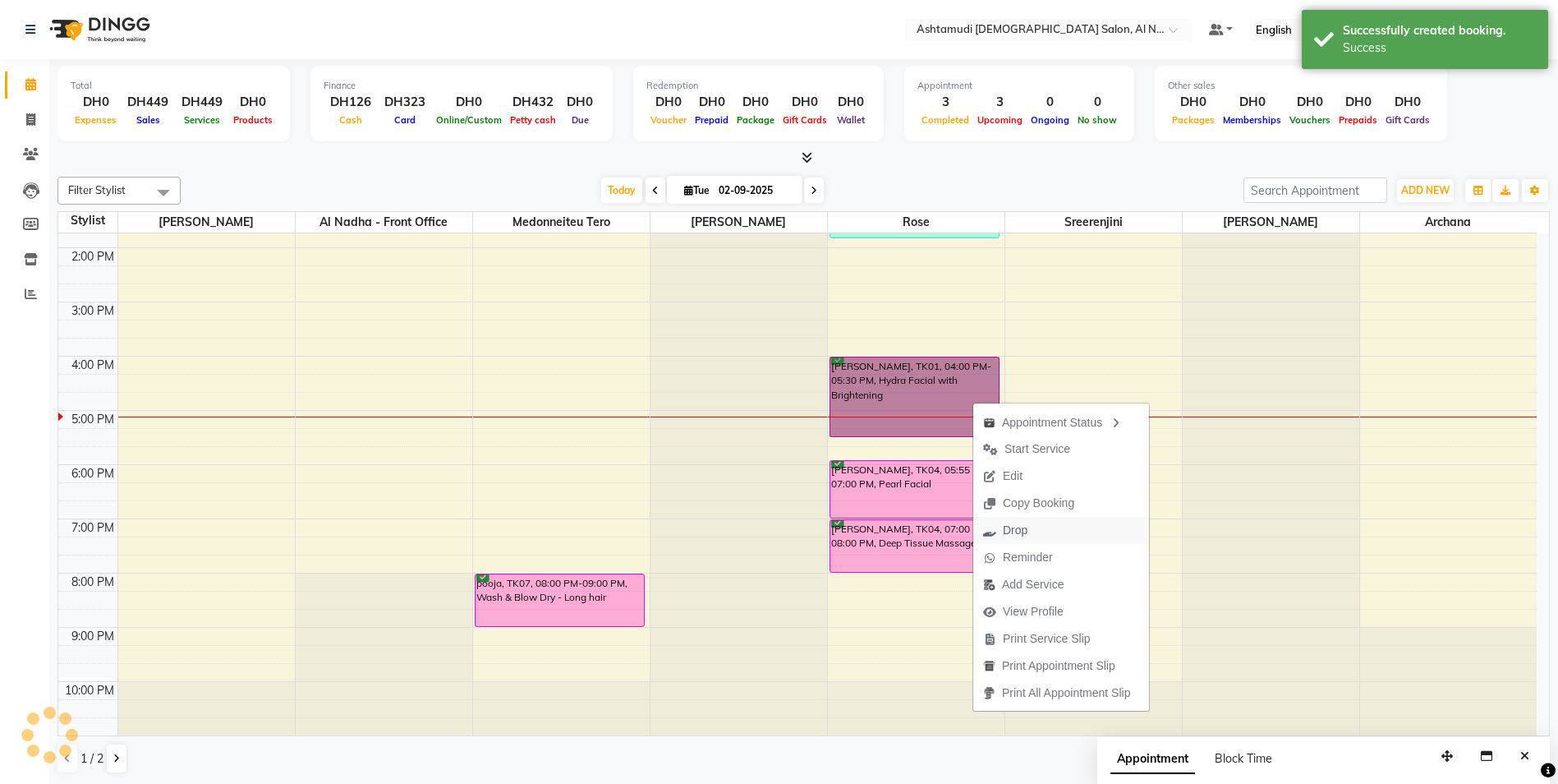  Describe the element at coordinates (1000, 120) in the screenshot. I see `span: Upcoming` at that location.